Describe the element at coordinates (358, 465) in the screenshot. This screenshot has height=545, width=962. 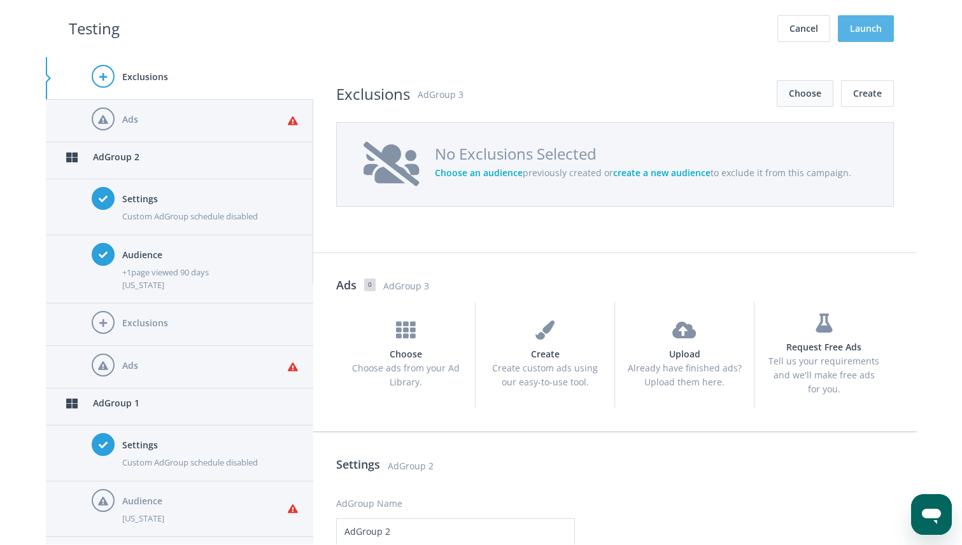
I see `h3: Settings` at that location.